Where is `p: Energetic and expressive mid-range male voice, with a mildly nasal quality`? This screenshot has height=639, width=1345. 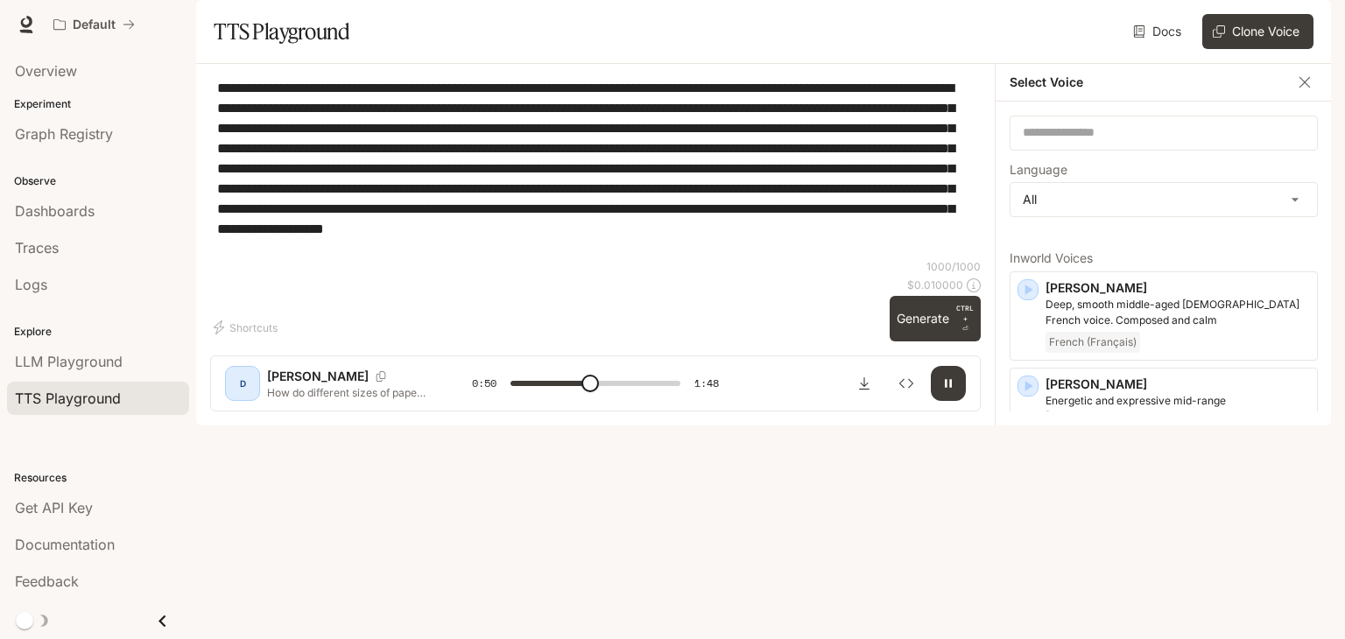 p: Energetic and expressive mid-range male voice, with a mildly nasal quality is located at coordinates (1178, 409).